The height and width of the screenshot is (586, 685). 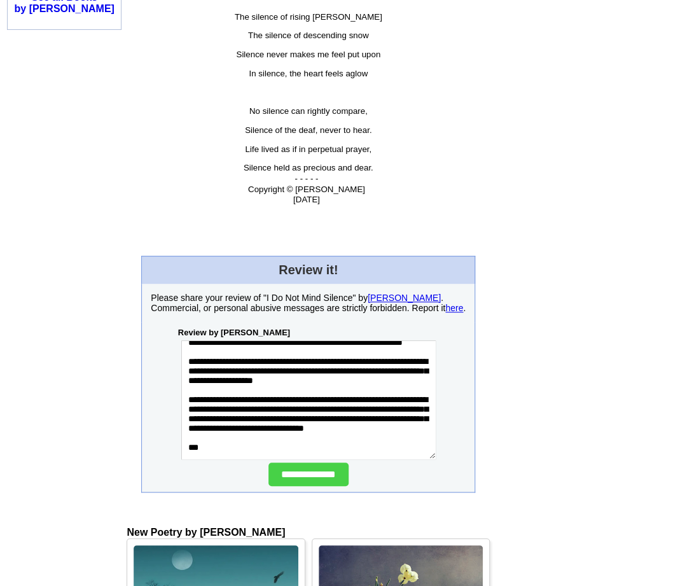 What do you see at coordinates (308, 54) in the screenshot?
I see `span: Silence never makes me feel put upon` at bounding box center [308, 54].